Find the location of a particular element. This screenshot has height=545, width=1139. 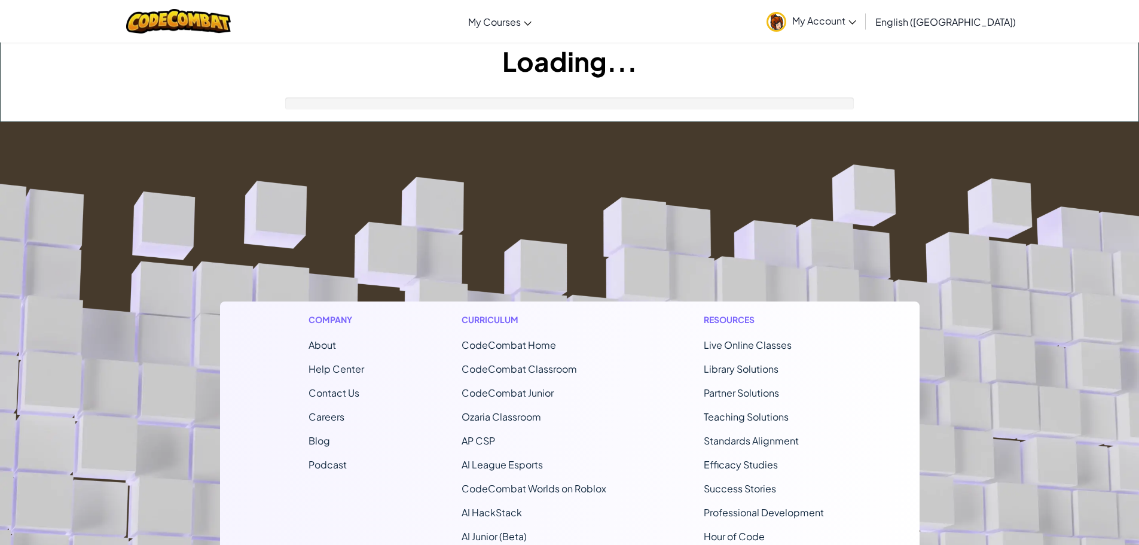

span: My Courses is located at coordinates (494, 22).